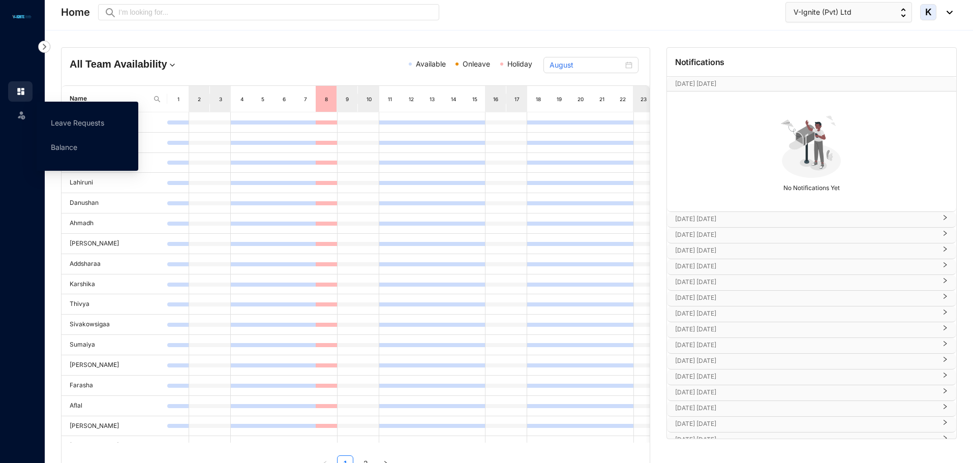  Describe the element at coordinates (475, 99) in the screenshot. I see `div: 15` at that location.